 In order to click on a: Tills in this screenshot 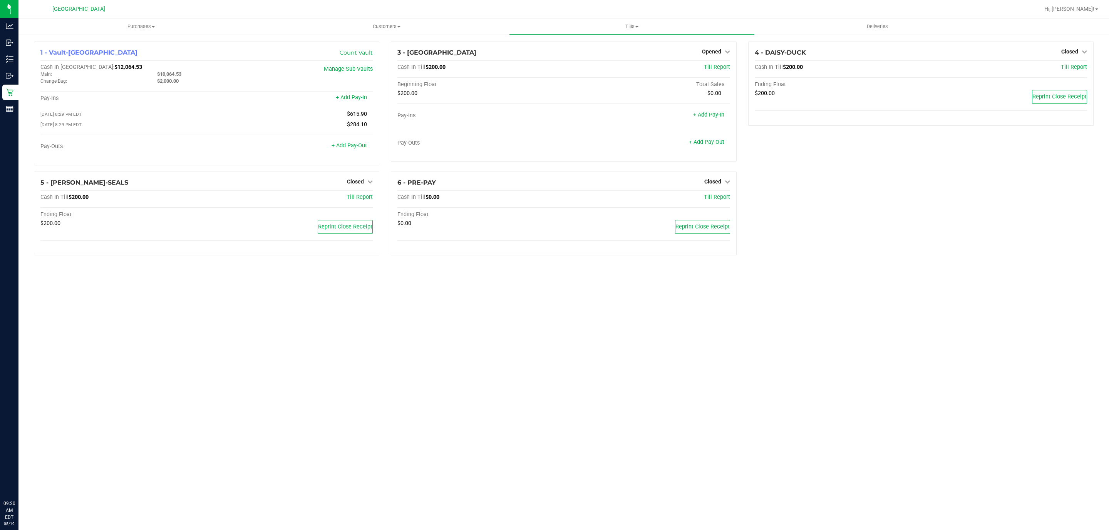, I will do `click(631, 27)`.